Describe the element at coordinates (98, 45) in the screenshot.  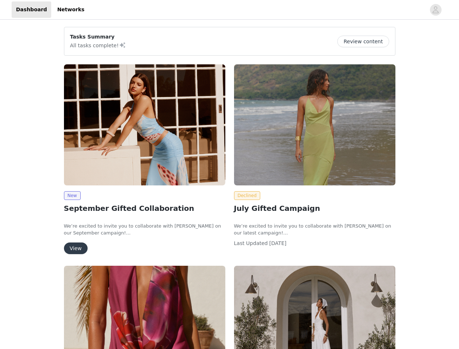
I see `p: All tasks complete!` at that location.